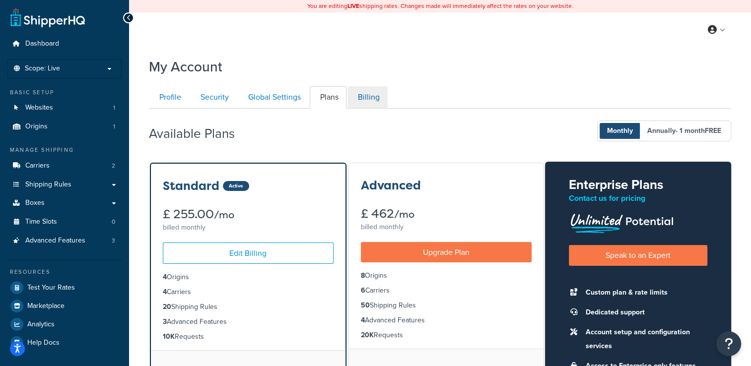  I want to click on b: LIVE, so click(353, 6).